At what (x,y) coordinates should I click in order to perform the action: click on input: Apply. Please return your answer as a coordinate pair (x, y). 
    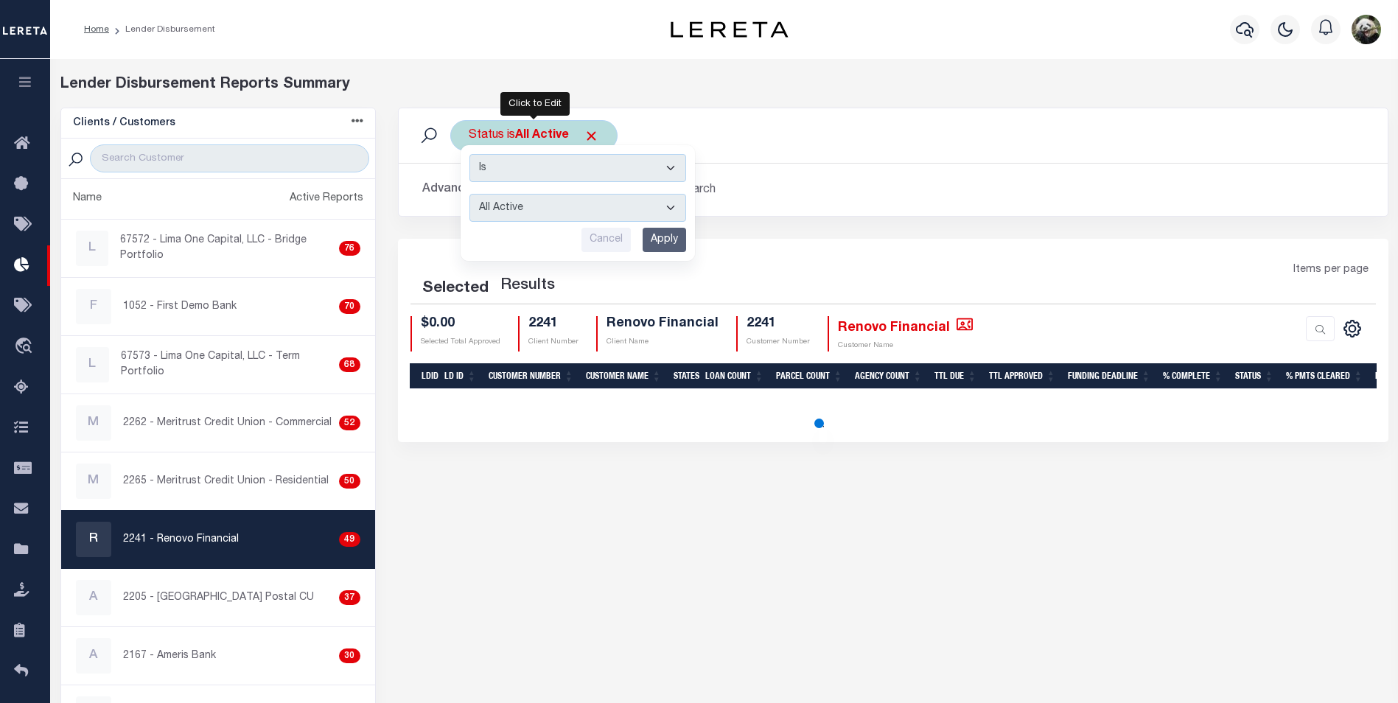
    Looking at the image, I should click on (664, 240).